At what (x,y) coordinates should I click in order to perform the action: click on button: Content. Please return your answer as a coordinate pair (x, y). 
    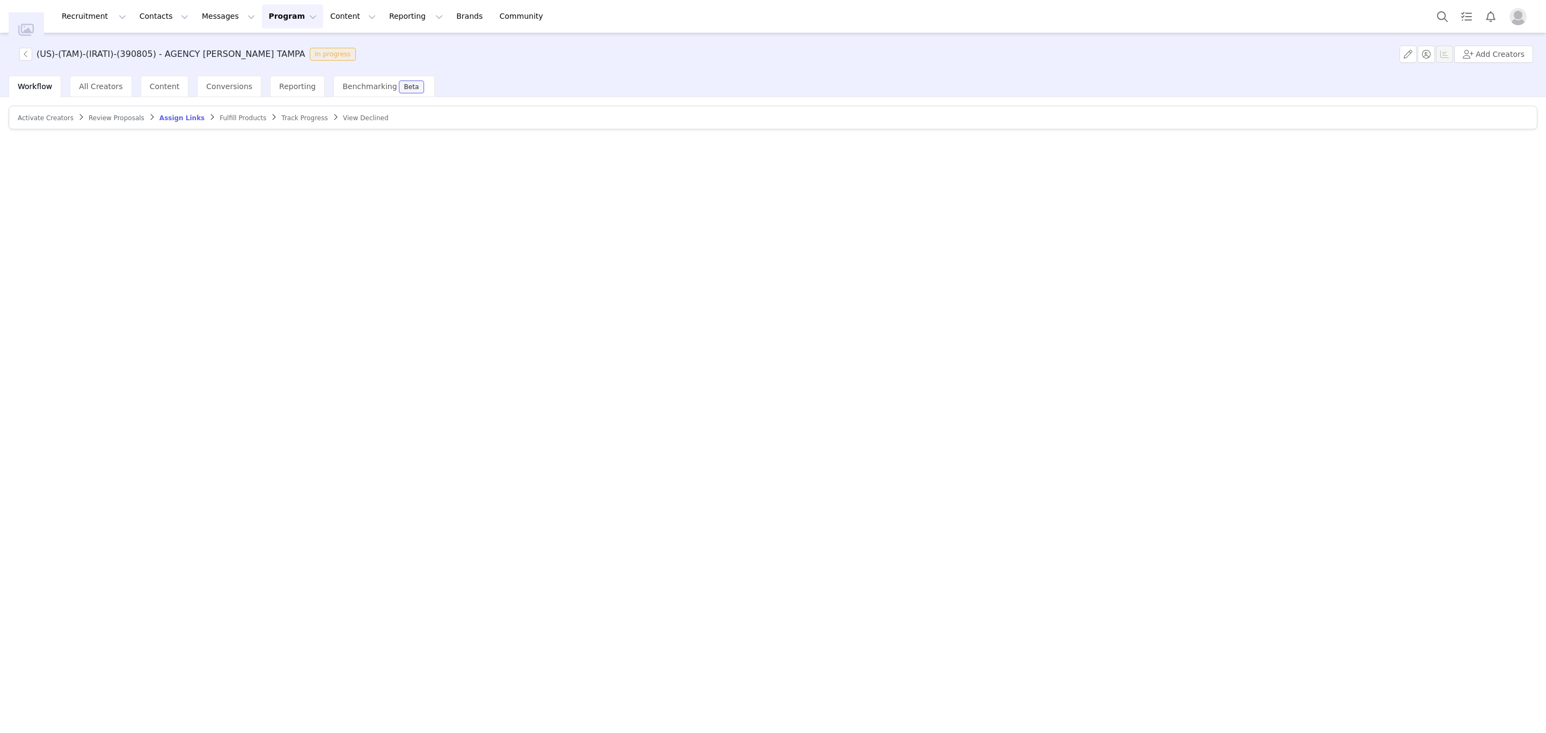
    Looking at the image, I should click on (353, 16).